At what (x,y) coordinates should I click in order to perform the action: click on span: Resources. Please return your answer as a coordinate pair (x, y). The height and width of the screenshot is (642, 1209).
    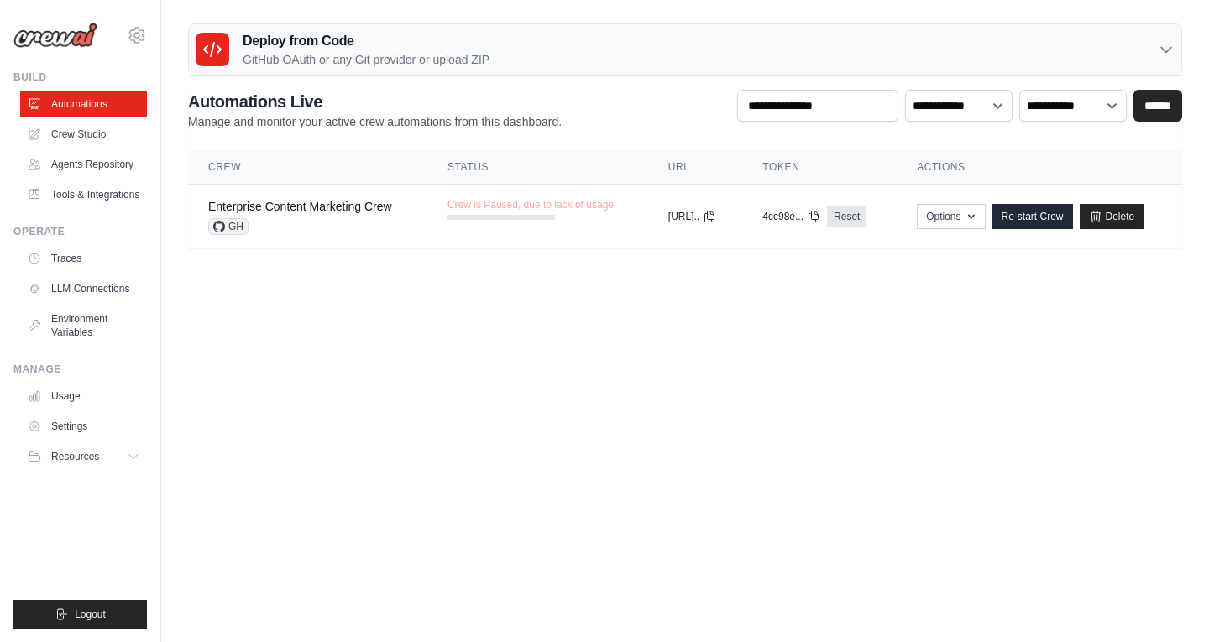
    Looking at the image, I should click on (75, 457).